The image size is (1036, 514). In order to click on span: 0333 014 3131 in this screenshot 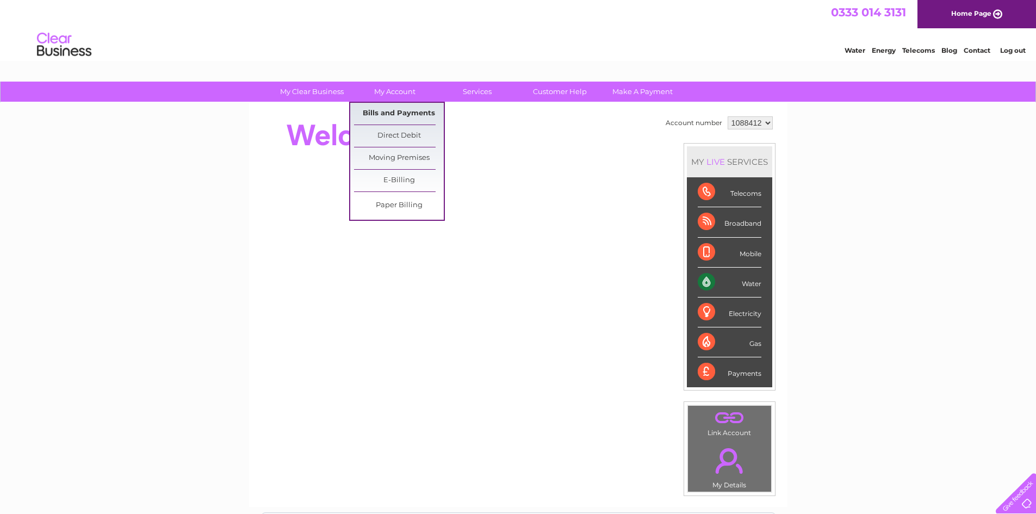, I will do `click(869, 12)`.